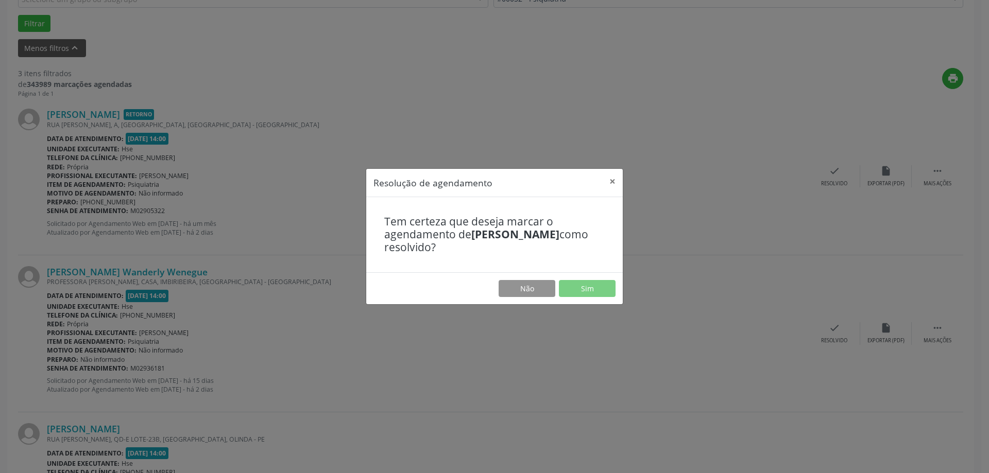  Describe the element at coordinates (612, 181) in the screenshot. I see `button: Close` at that location.